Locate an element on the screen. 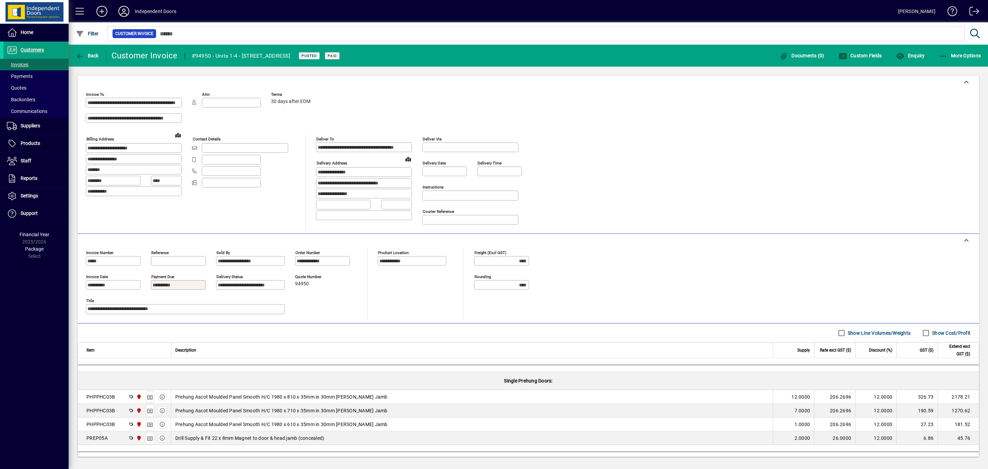 The image size is (988, 469). mat-label: Delivery date is located at coordinates (434, 163).